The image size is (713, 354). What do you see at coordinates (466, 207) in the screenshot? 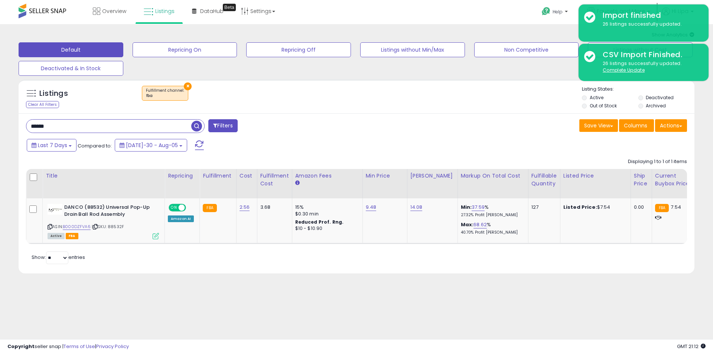
I see `b: Min:` at bounding box center [466, 207].